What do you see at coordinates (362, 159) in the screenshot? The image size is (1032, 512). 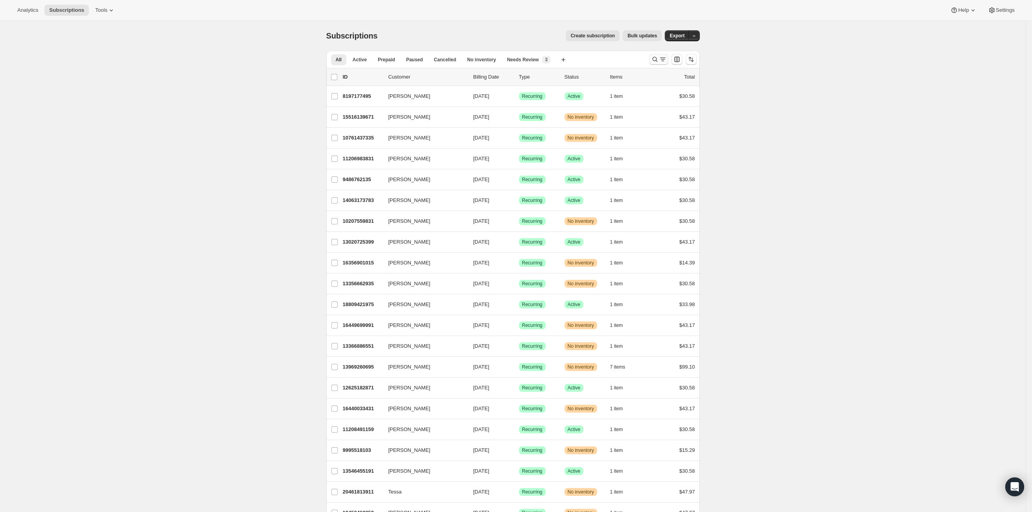 I see `p: 11206983831` at bounding box center [362, 159].